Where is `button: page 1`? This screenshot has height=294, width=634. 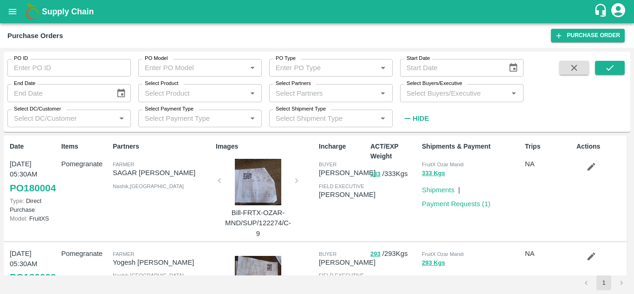 button: page 1 is located at coordinates (604, 283).